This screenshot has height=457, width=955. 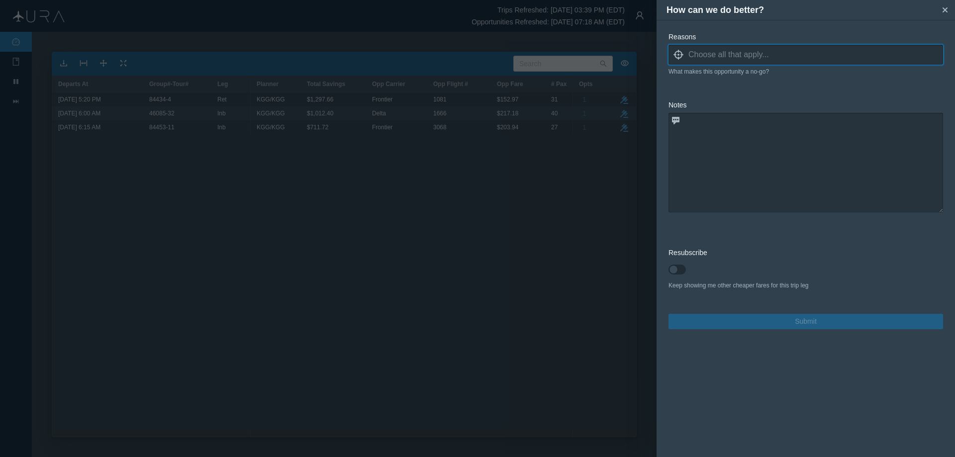 What do you see at coordinates (688, 253) in the screenshot?
I see `span: Resubscribe` at bounding box center [688, 253].